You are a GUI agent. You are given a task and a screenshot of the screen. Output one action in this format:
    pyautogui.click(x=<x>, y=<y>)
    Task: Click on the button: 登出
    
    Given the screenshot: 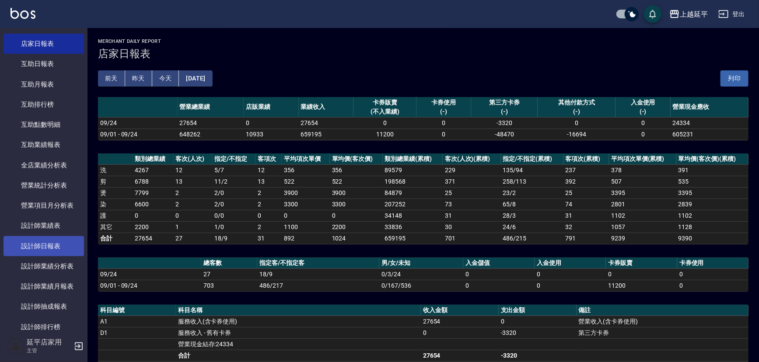 What is the action you would take?
    pyautogui.click(x=732, y=14)
    